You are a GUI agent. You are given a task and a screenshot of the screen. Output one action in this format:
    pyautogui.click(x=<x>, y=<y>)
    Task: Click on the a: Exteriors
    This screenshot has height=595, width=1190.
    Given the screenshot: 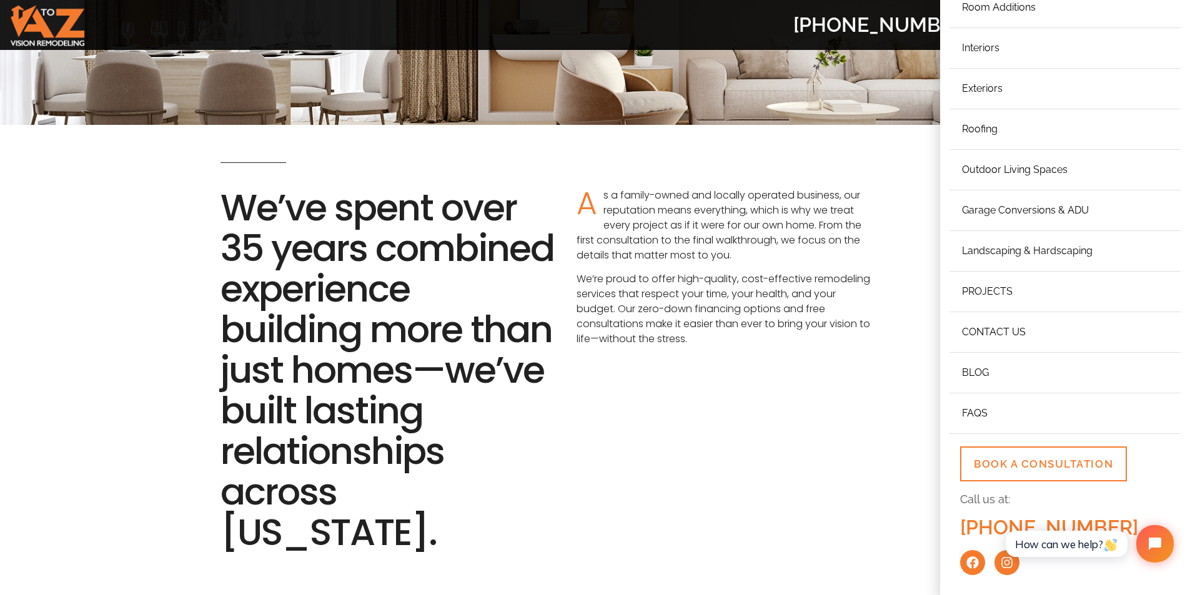 What is the action you would take?
    pyautogui.click(x=1065, y=89)
    